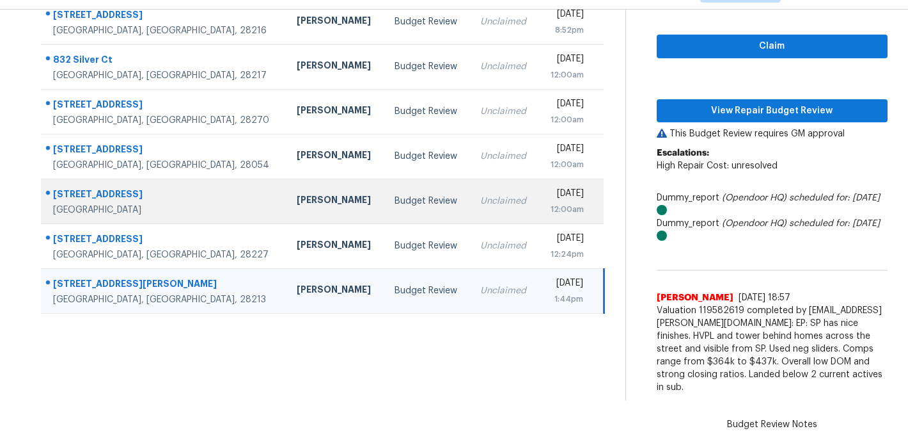 The image size is (908, 431). I want to click on button: View Repair Budget Review, so click(772, 111).